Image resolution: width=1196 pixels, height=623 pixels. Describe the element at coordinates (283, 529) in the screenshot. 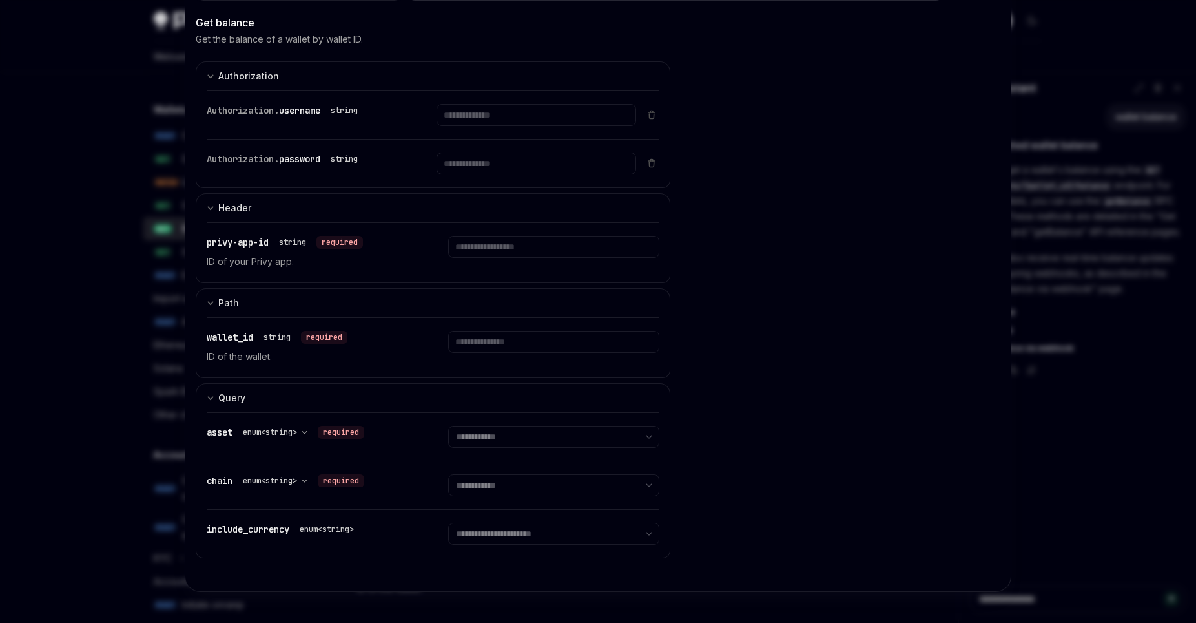

I see `div: include_currency` at that location.